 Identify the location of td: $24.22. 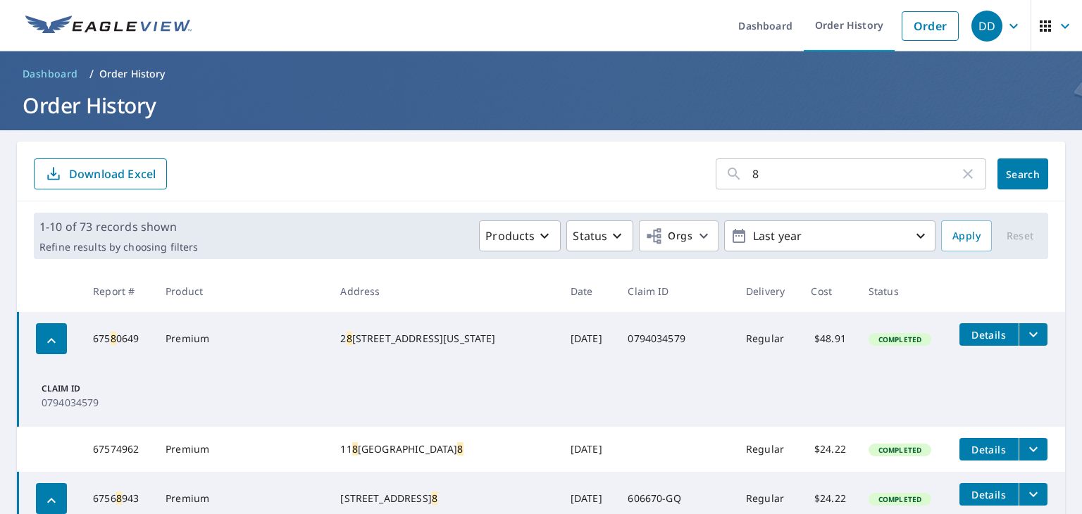
(828, 449).